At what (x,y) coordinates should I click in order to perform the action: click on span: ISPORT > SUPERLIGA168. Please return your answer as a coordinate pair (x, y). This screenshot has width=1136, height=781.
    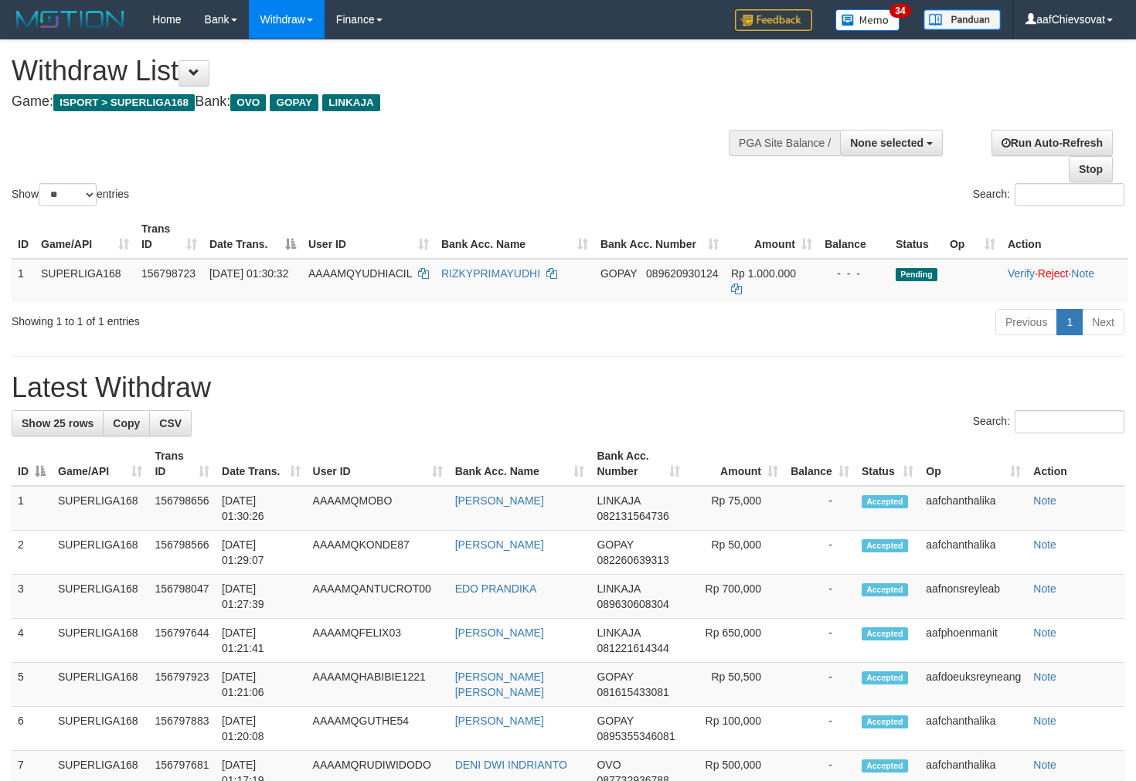
    Looking at the image, I should click on (124, 103).